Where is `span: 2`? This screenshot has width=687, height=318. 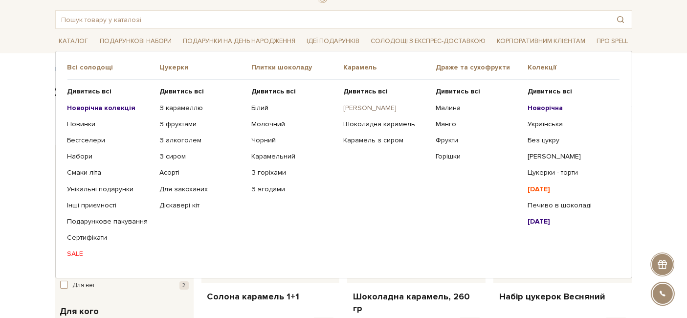
span: 2 is located at coordinates (184, 285).